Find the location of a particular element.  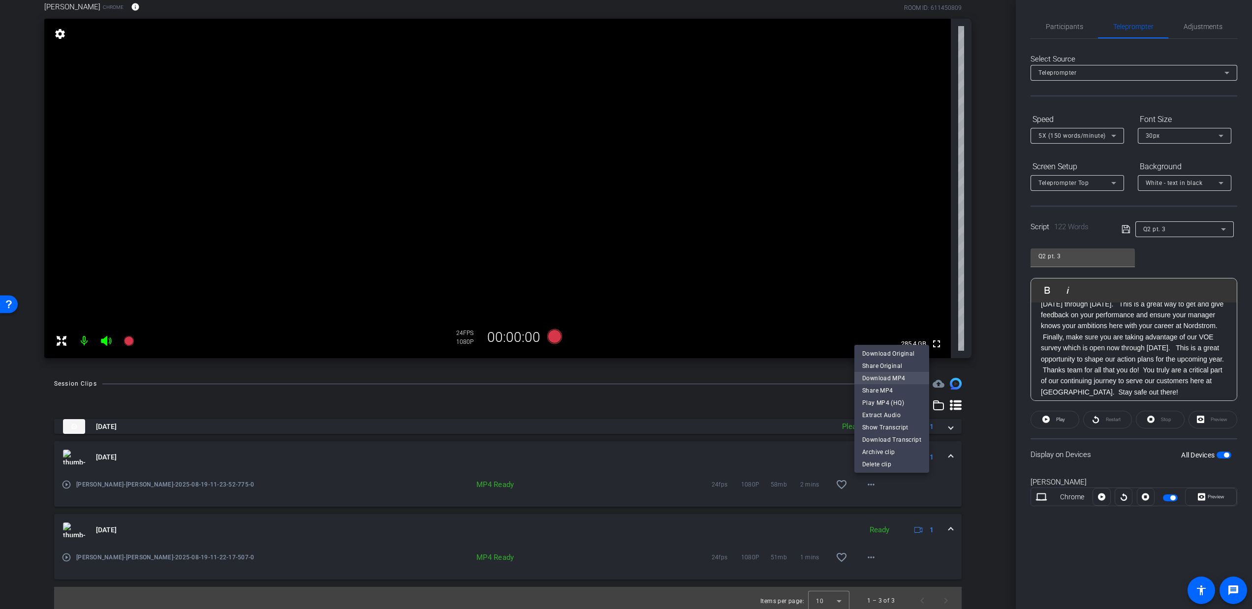

span: Share Original is located at coordinates (892, 366).